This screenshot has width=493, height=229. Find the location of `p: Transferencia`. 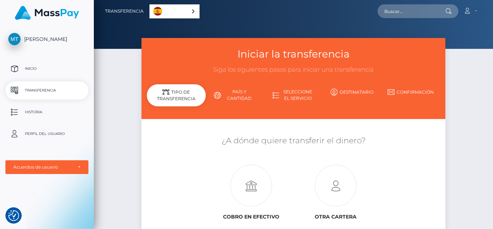

p: Transferencia is located at coordinates (47, 90).